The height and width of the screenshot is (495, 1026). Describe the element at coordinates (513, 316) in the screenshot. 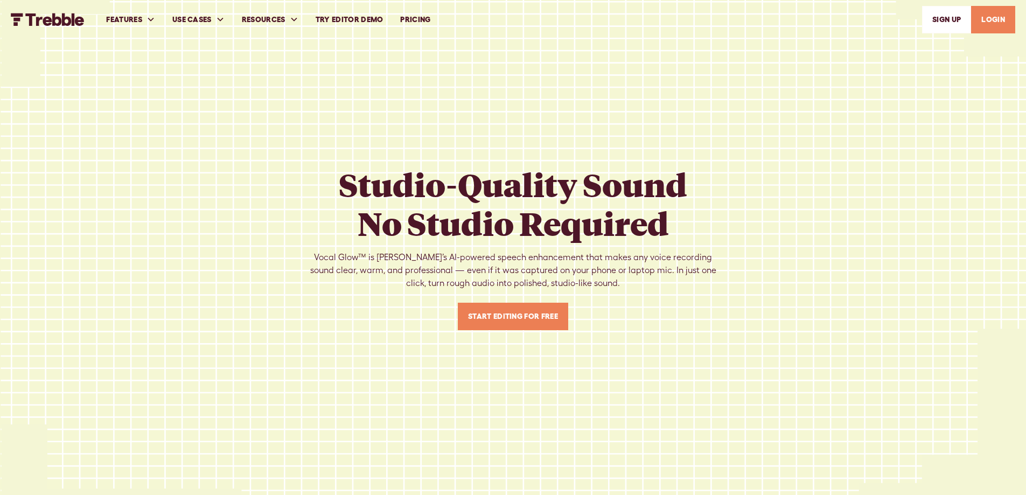

I see `a: Start Editing For Free` at that location.